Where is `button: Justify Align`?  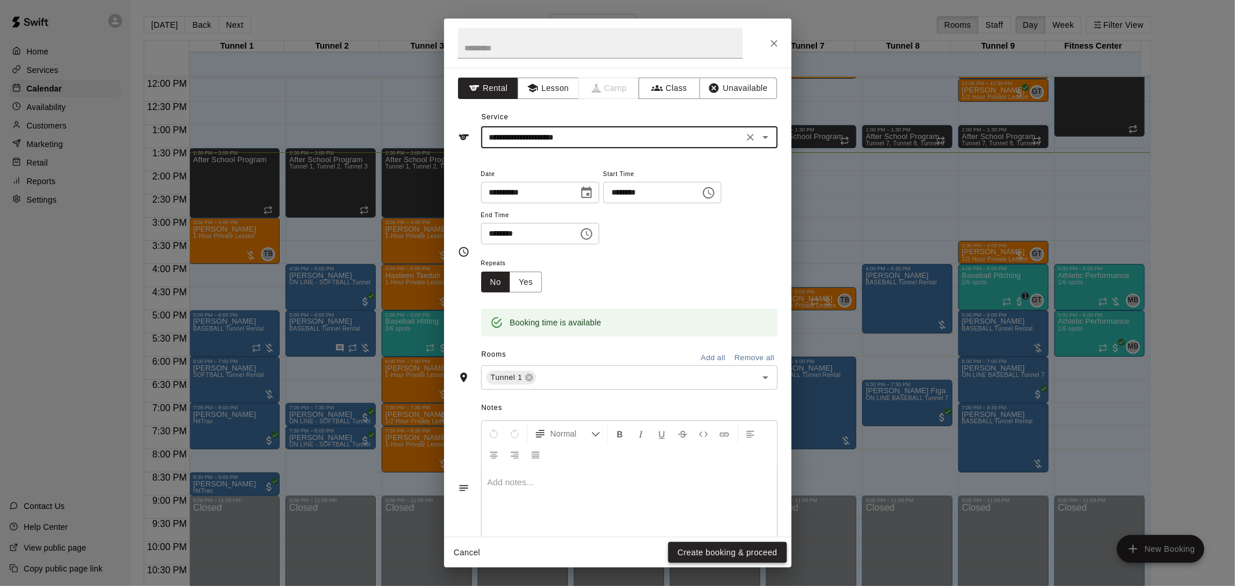
button: Justify Align is located at coordinates (536, 455).